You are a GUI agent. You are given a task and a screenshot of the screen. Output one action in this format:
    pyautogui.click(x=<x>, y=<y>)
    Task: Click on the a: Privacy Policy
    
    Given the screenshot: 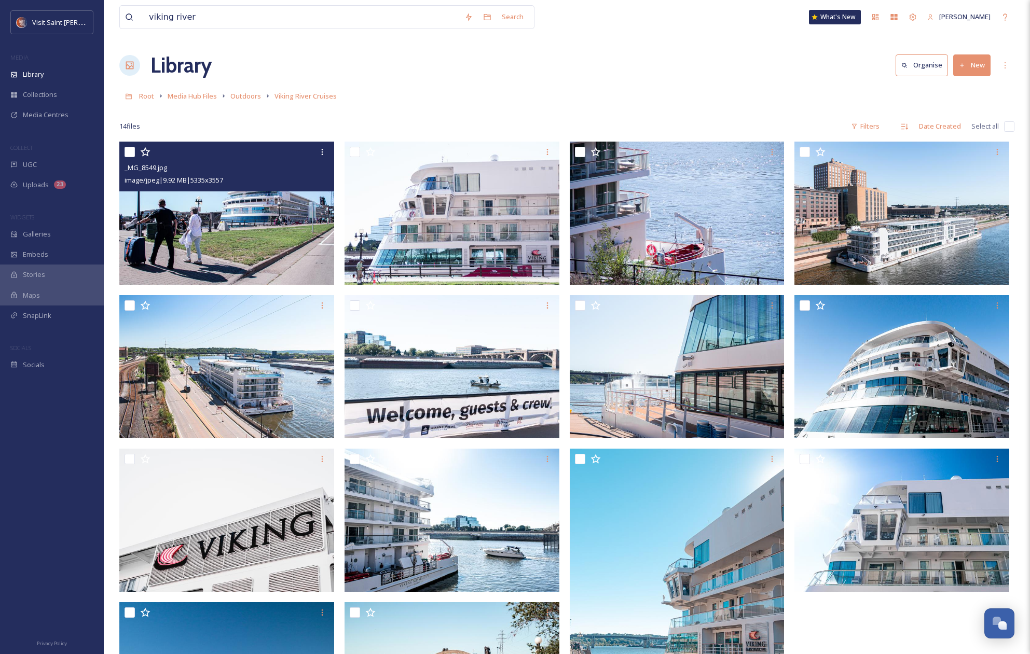 What is the action you would take?
    pyautogui.click(x=52, y=643)
    